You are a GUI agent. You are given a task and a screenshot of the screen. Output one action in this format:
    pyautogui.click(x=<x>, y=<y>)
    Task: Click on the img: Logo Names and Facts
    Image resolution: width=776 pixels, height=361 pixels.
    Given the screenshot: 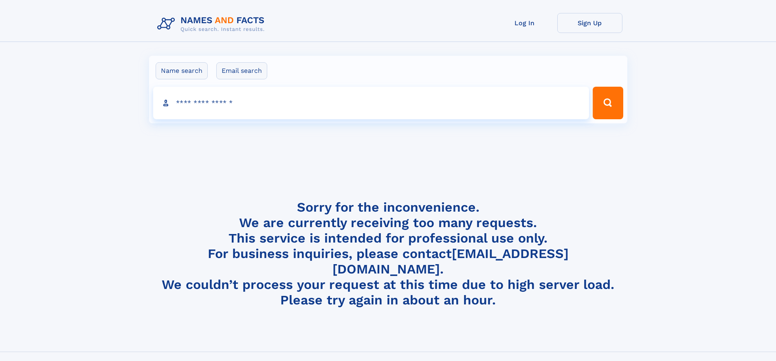 What is the action you would take?
    pyautogui.click(x=213, y=24)
    